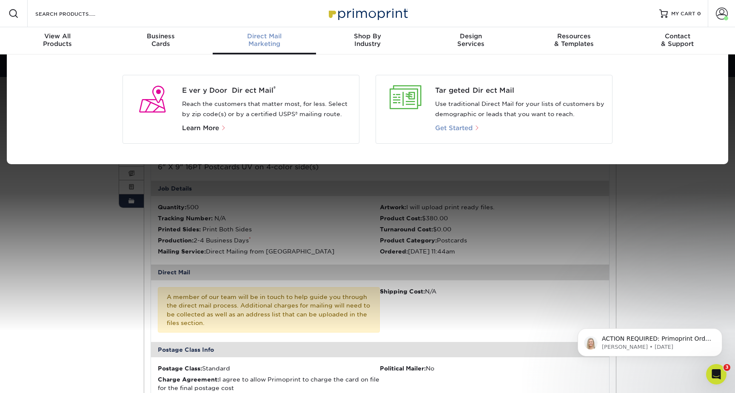 Image resolution: width=735 pixels, height=393 pixels. What do you see at coordinates (520, 91) in the screenshot?
I see `a: Targeted Direct Mail` at bounding box center [520, 91].